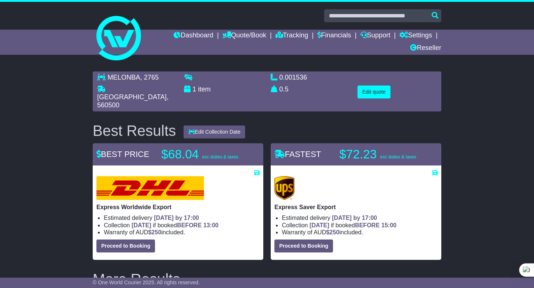 The height and width of the screenshot is (288, 534). What do you see at coordinates (149, 77) in the screenshot?
I see `span: , 2765` at bounding box center [149, 77].